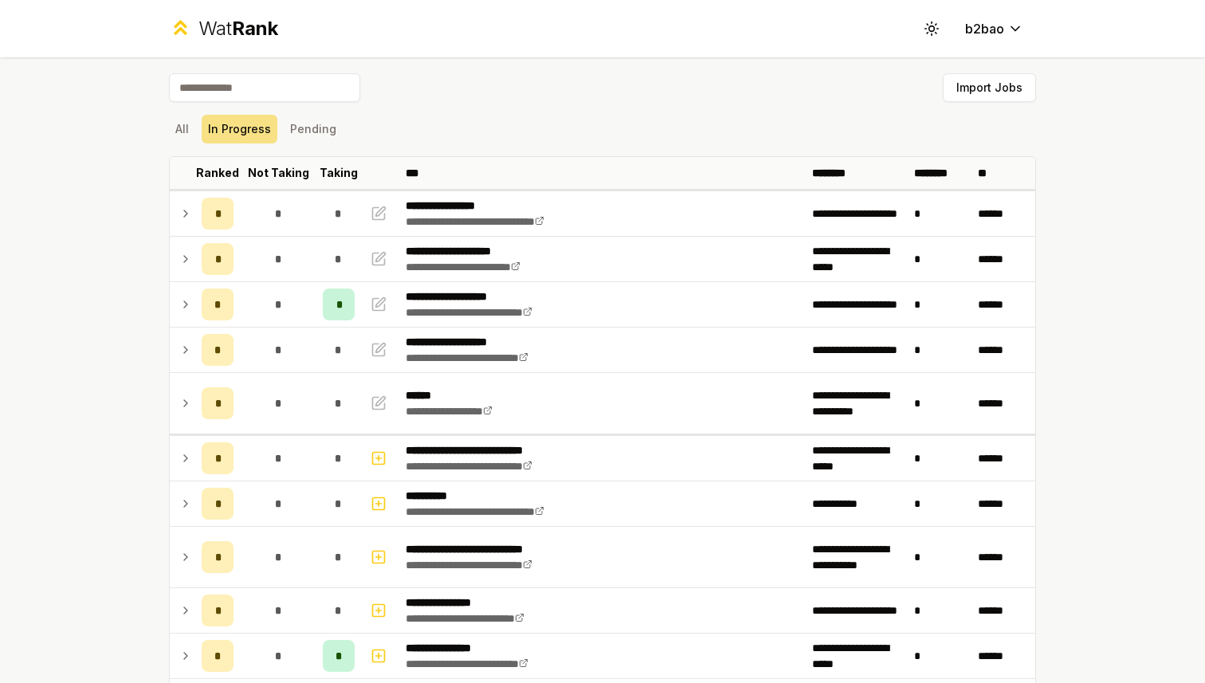 The height and width of the screenshot is (683, 1205). What do you see at coordinates (217, 173) in the screenshot?
I see `p: Ranked` at bounding box center [217, 173].